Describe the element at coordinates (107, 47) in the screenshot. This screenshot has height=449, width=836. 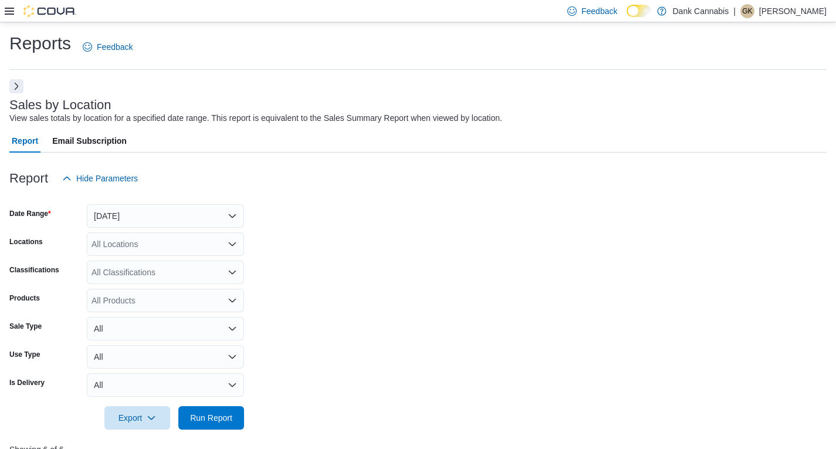
I see `a: Feedback` at that location.